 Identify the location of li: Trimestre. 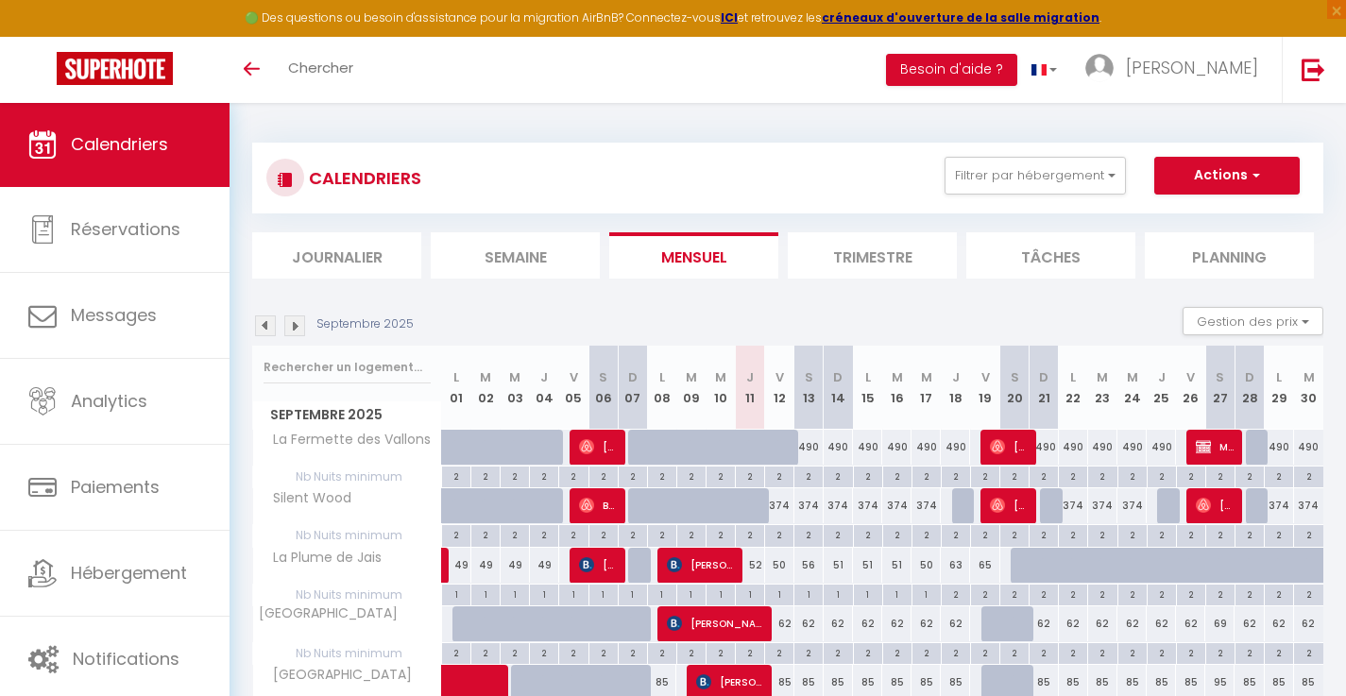
(872, 255).